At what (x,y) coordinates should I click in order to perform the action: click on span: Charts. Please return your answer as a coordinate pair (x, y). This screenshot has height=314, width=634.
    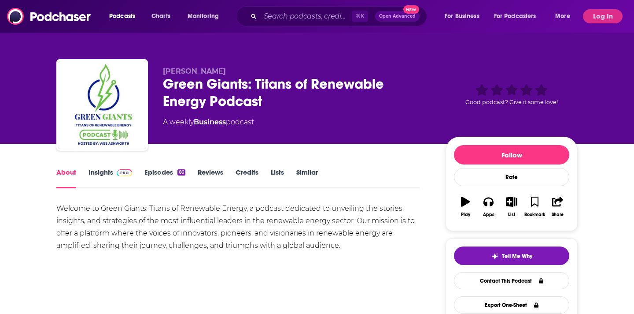
    Looking at the image, I should click on (161, 16).